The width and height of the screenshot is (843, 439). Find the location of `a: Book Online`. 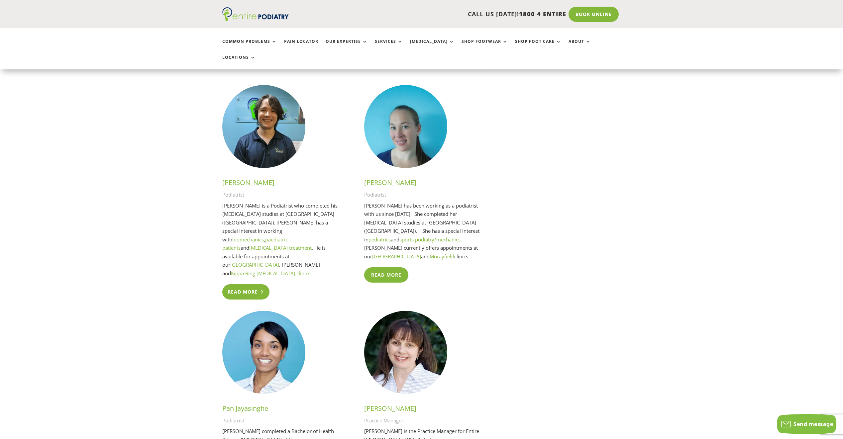

a: Book Online is located at coordinates (593, 14).